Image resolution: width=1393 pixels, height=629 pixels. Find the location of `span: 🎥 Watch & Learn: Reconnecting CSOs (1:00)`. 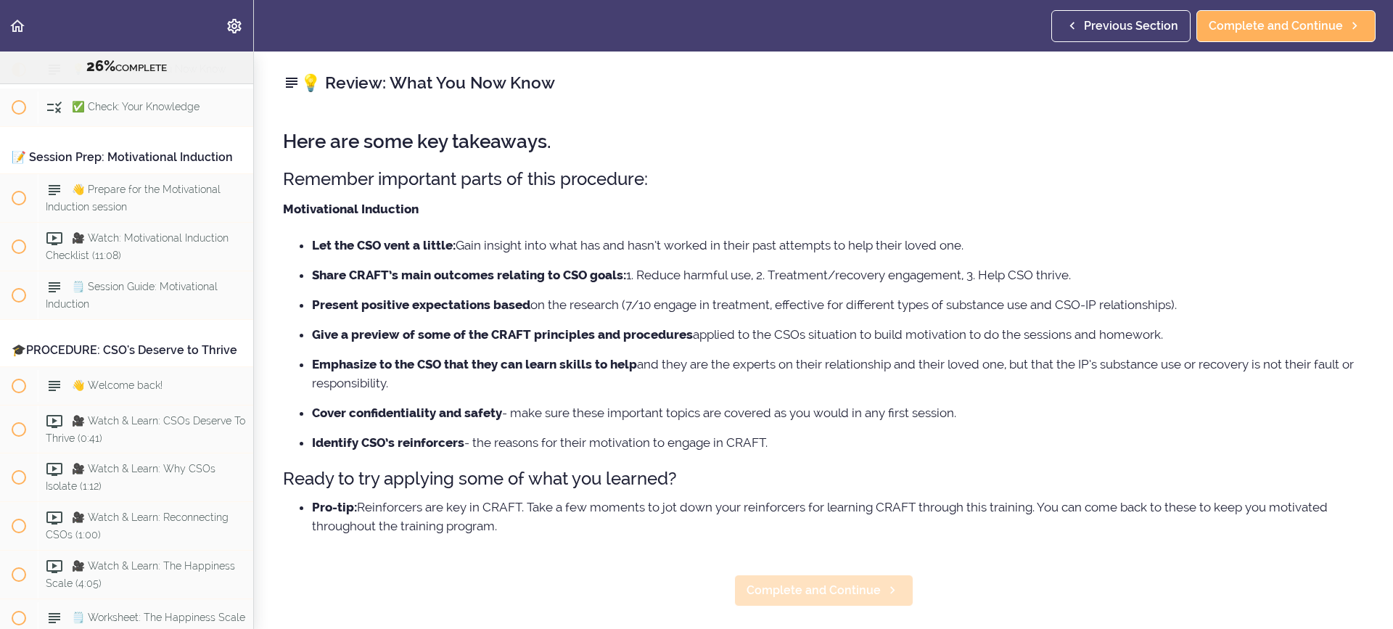

span: 🎥 Watch & Learn: Reconnecting CSOs (1:00) is located at coordinates (137, 526).